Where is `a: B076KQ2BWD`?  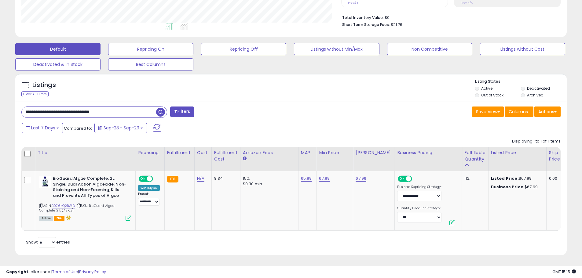
a: B076KQ2BWD is located at coordinates (63, 206).